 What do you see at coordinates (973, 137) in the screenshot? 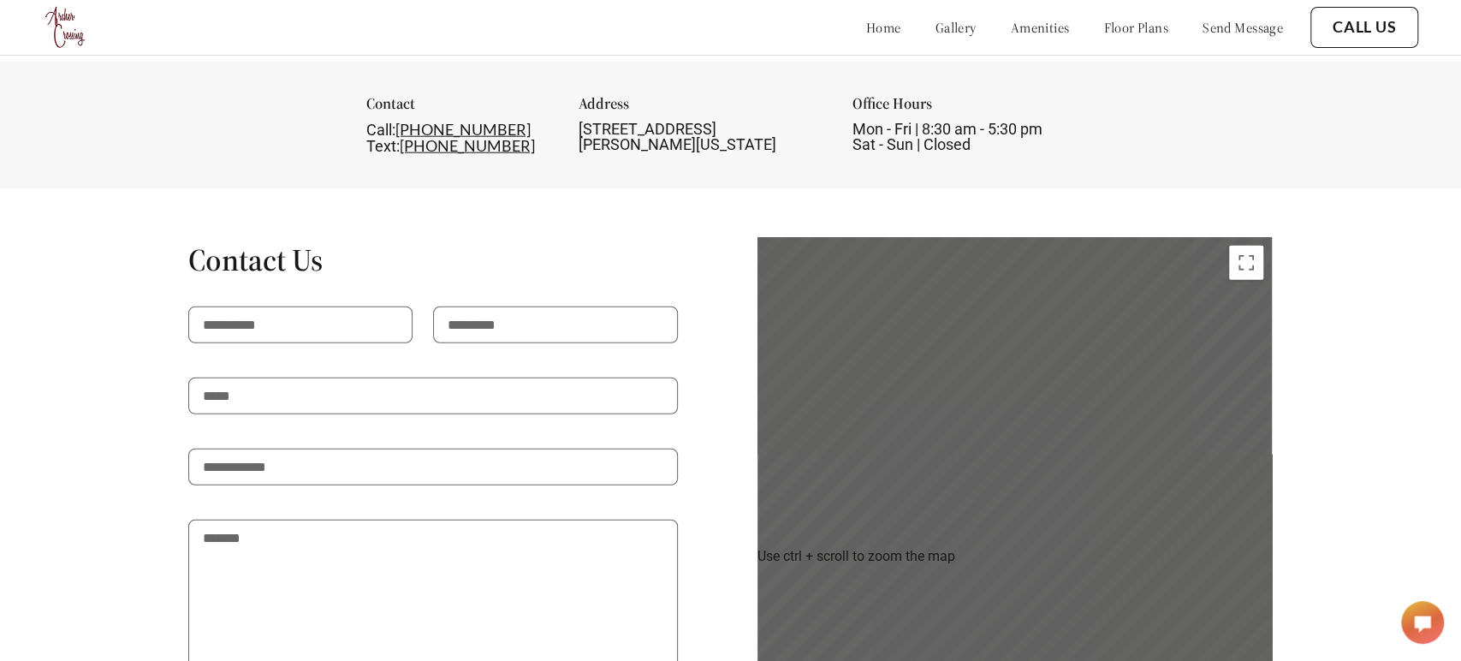
I see `div: Mon - Fri | 8:30 am - 5:30 pm` at bounding box center [973, 137].